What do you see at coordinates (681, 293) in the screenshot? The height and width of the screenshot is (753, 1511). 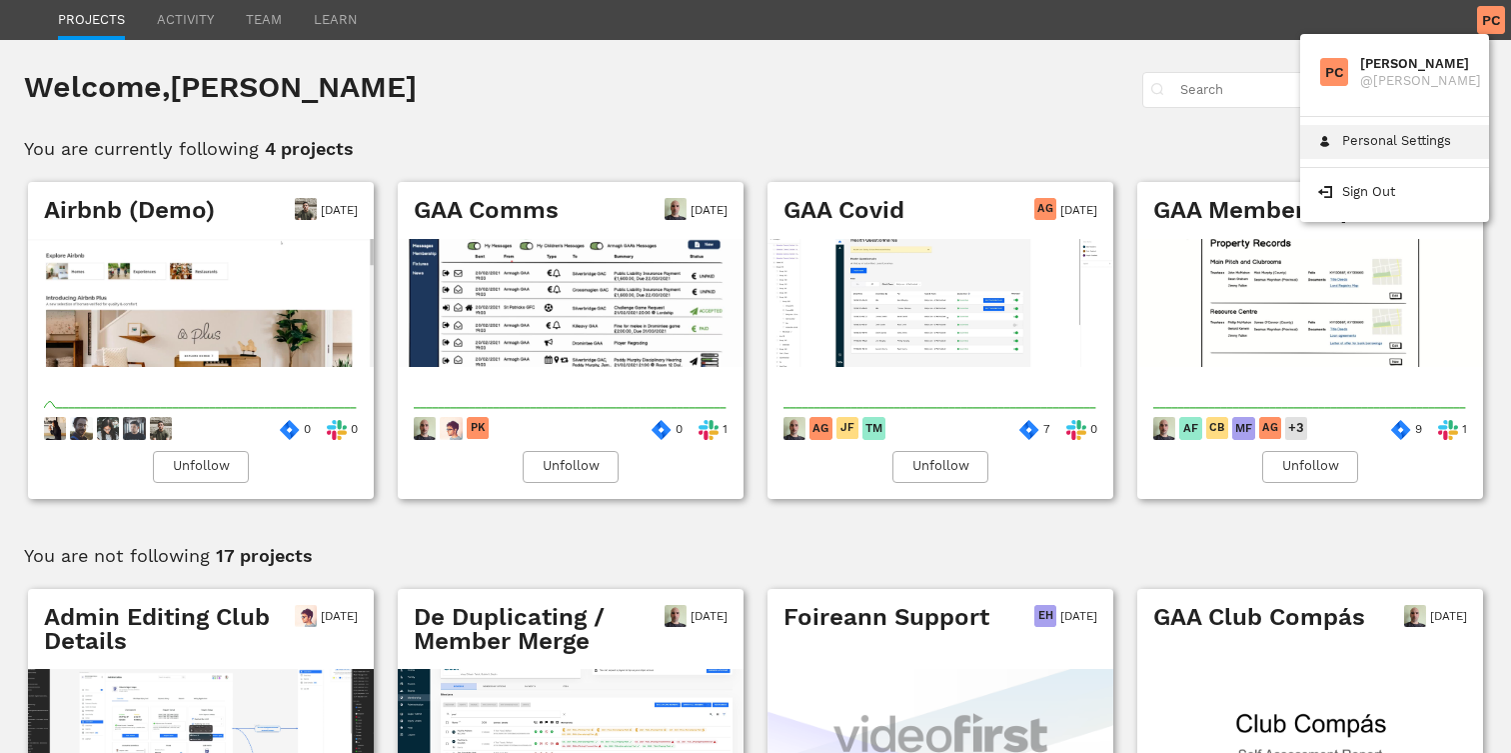 I see `div: 5` at bounding box center [681, 293].